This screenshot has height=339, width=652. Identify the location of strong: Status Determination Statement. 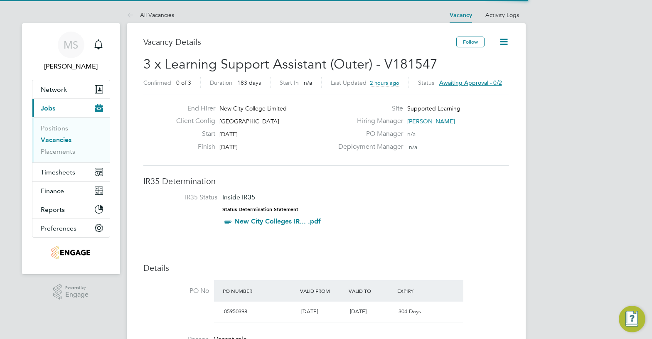
(260, 210).